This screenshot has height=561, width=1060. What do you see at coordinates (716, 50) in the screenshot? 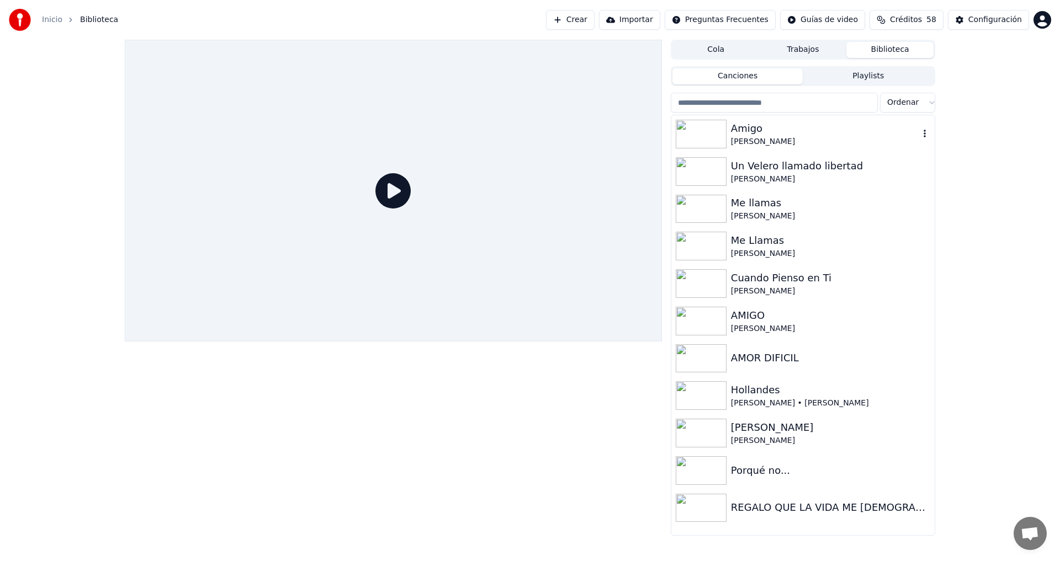
I see `button: Cola` at bounding box center [716, 50].